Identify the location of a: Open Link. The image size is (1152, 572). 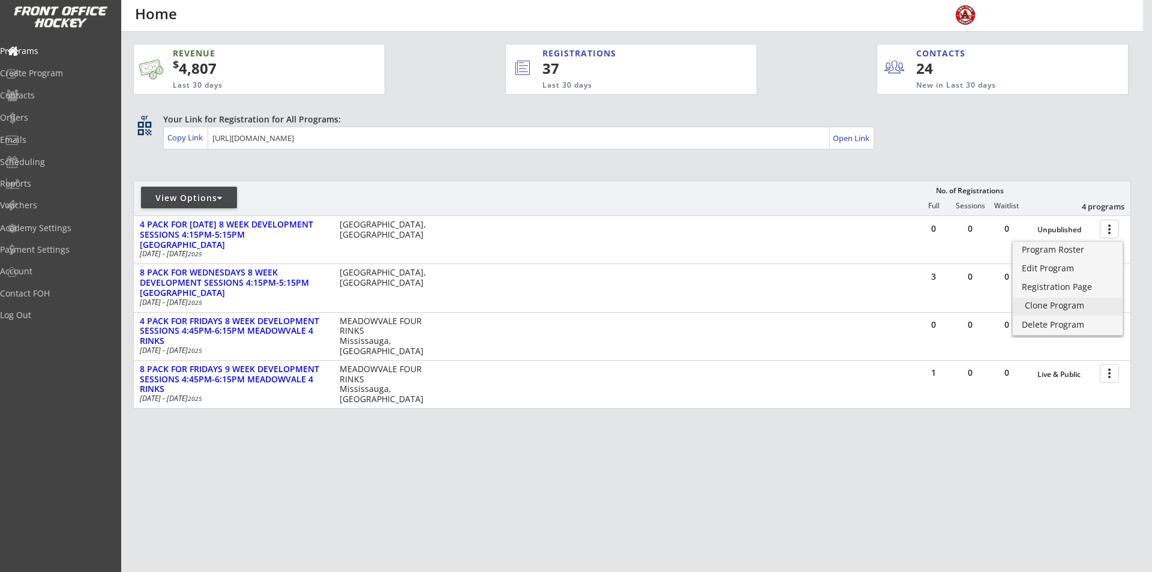
(851, 138).